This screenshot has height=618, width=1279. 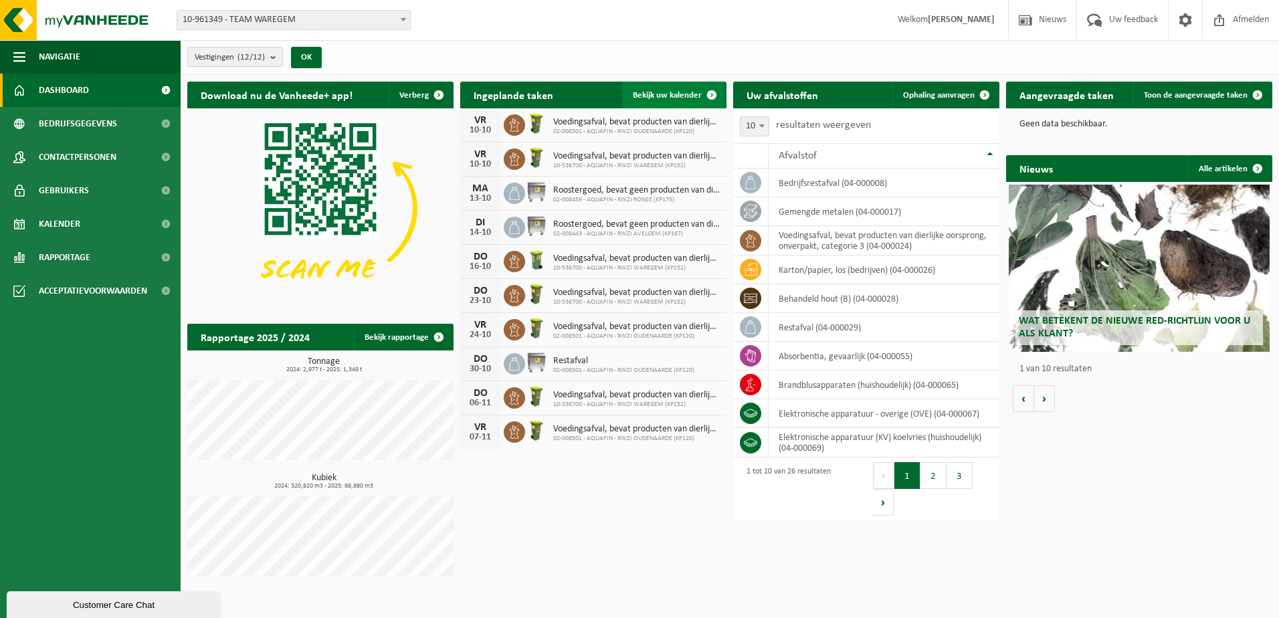 What do you see at coordinates (324, 365) in the screenshot?
I see `h3: Tonnage` at bounding box center [324, 365].